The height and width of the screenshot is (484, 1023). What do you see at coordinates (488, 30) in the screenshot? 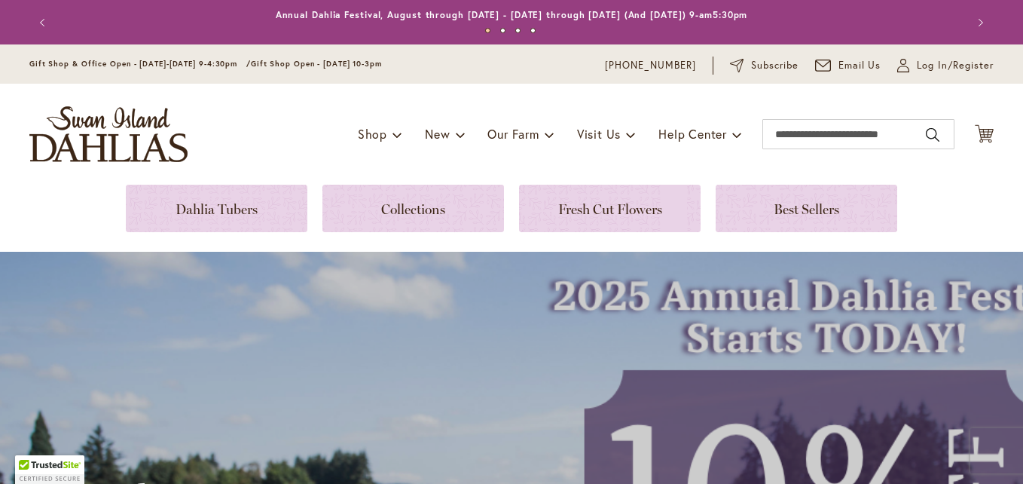
I see `button: 1 of 4` at bounding box center [488, 30].